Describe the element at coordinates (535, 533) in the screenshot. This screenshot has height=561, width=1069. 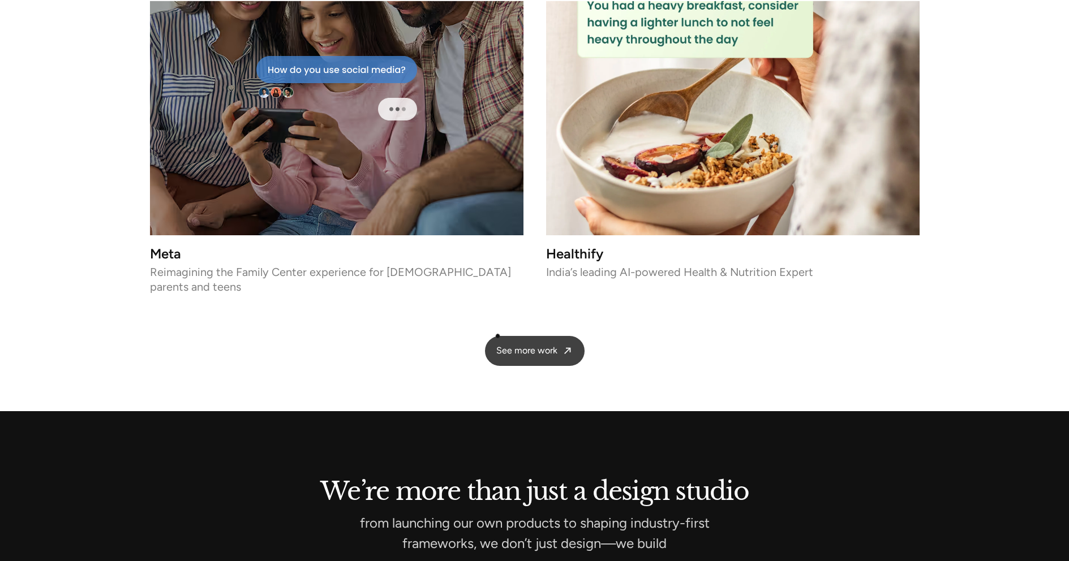
I see `p: from launching our own products to shaping industry-first frameworks, we don’t just design—we build` at that location.